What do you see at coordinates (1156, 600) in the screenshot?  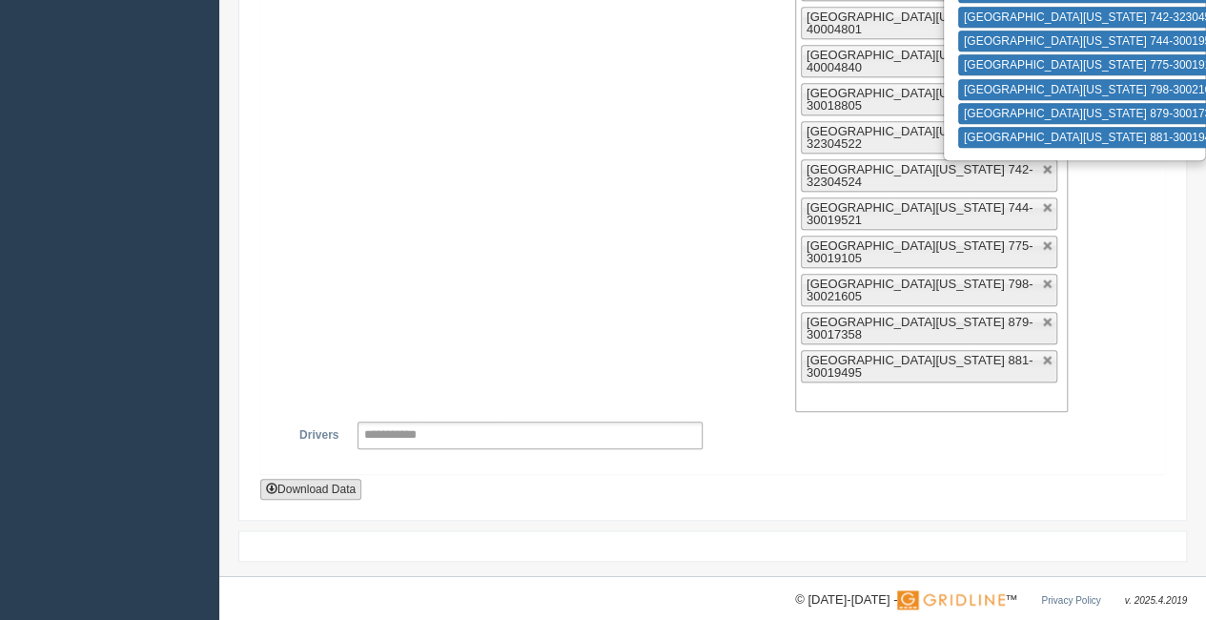 I see `span: v. 2025.4.2019` at bounding box center [1156, 600].